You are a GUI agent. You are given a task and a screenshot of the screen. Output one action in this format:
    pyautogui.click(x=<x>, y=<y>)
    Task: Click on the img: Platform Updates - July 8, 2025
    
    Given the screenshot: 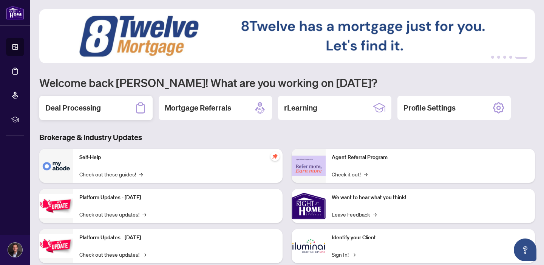 What is the action you would take?
    pyautogui.click(x=56, y=245)
    